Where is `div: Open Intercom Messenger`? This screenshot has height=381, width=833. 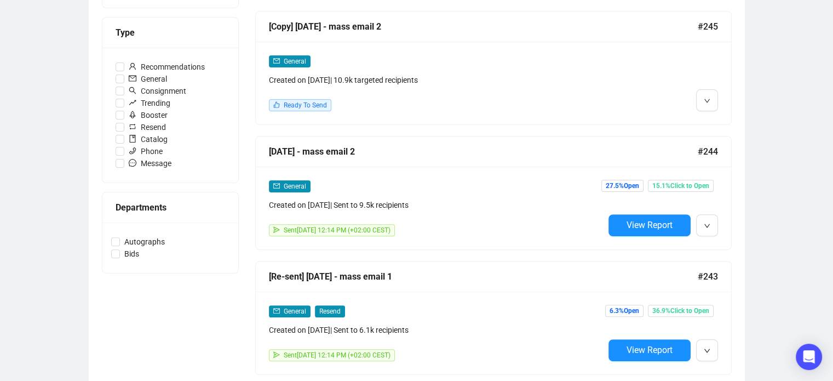
div: Open Intercom Messenger is located at coordinates (809, 357).